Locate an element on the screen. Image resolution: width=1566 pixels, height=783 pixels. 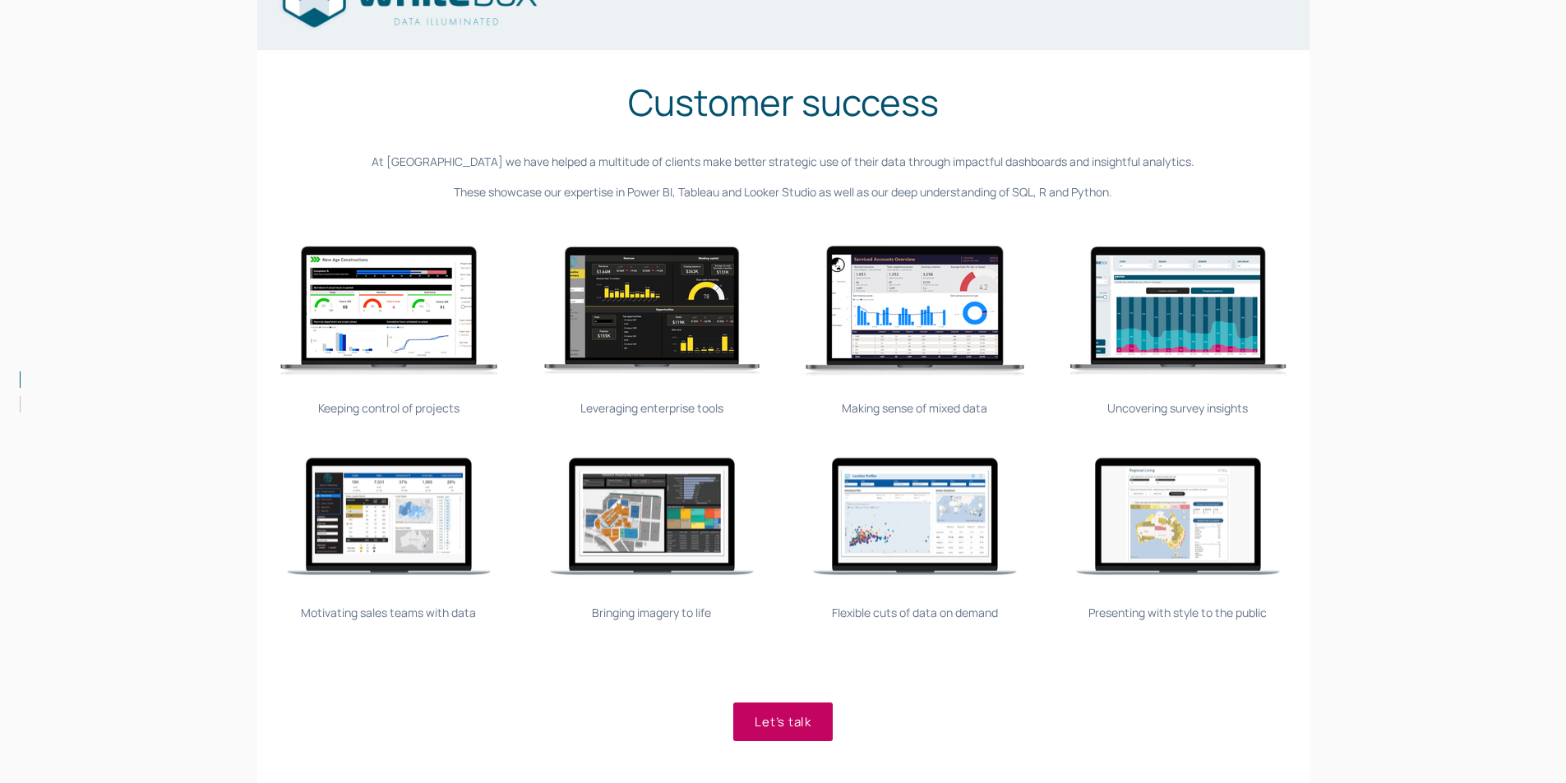
h1: Customer success is located at coordinates (783, 102).